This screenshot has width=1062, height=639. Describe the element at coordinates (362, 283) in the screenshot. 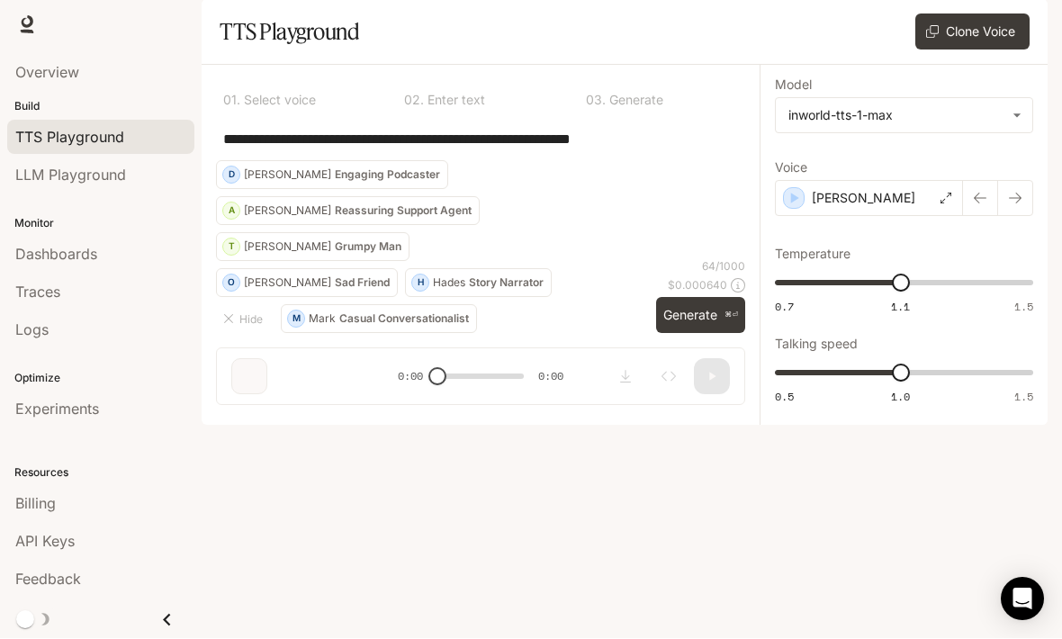

I see `p: Sad Friend` at that location.